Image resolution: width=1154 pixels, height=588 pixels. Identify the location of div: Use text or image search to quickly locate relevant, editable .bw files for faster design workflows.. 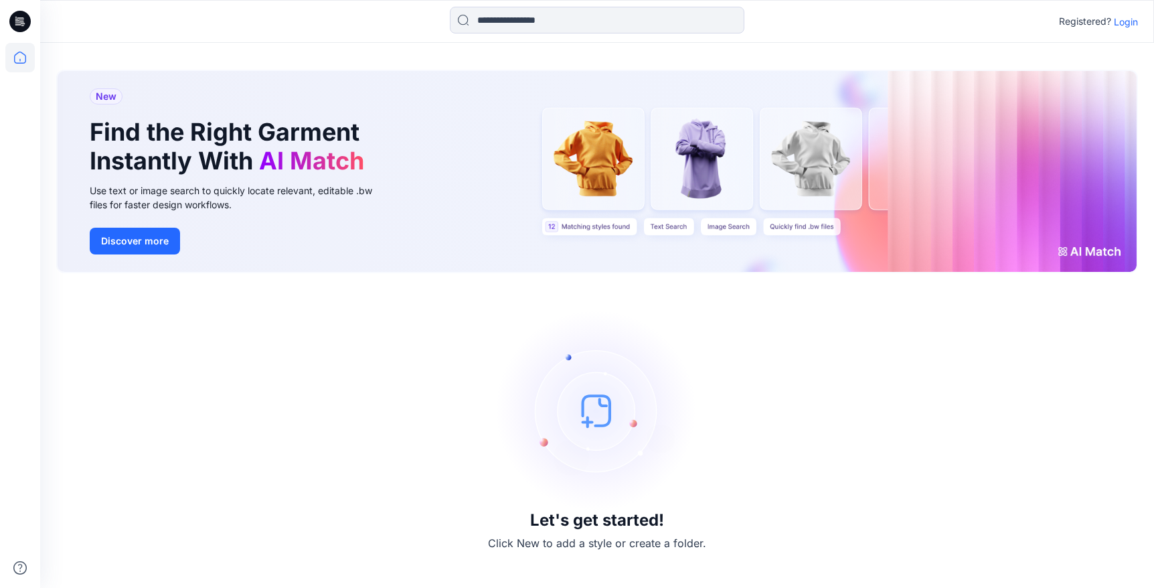
(240, 197).